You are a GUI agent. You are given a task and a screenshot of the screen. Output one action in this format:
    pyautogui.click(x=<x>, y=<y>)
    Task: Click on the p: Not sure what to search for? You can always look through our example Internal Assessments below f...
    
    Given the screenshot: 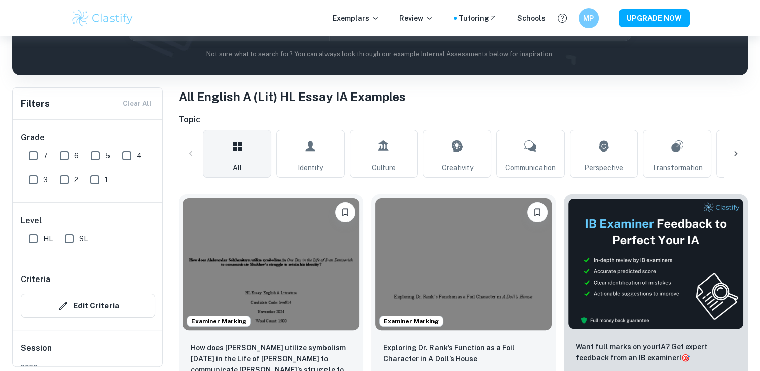 What is the action you would take?
    pyautogui.click(x=380, y=54)
    